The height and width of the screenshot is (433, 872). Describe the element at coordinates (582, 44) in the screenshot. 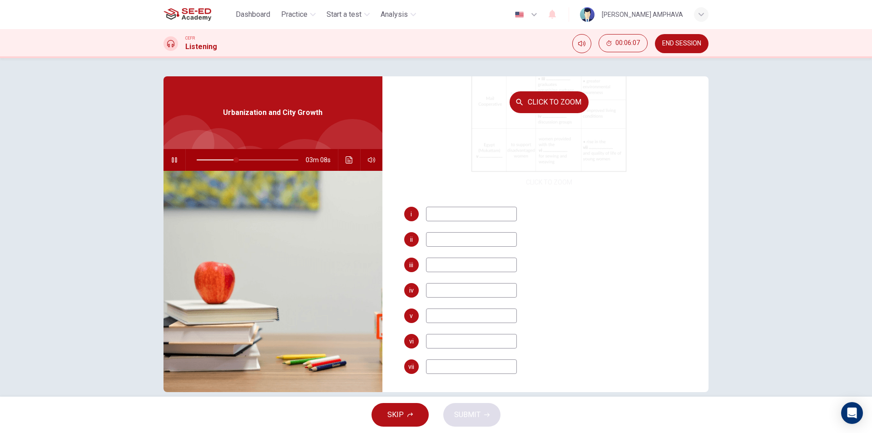

I see `div: Mute` at that location.